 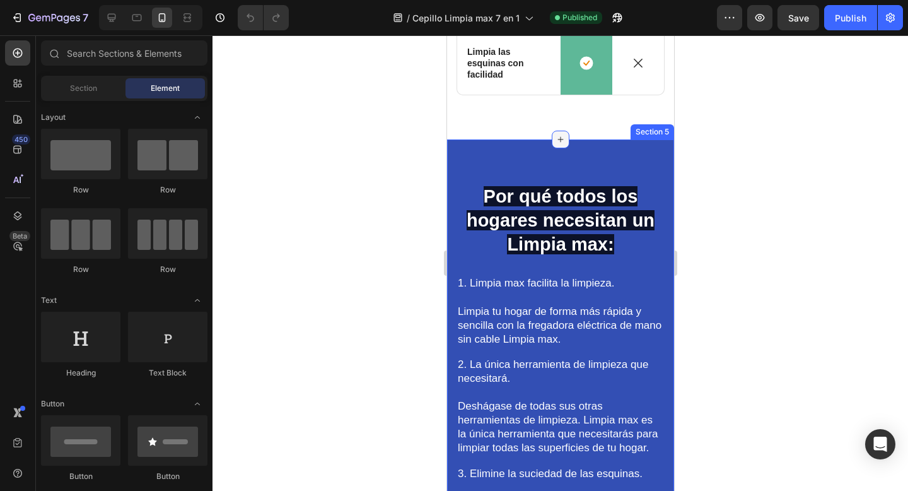 I want to click on button: 7, so click(x=49, y=18).